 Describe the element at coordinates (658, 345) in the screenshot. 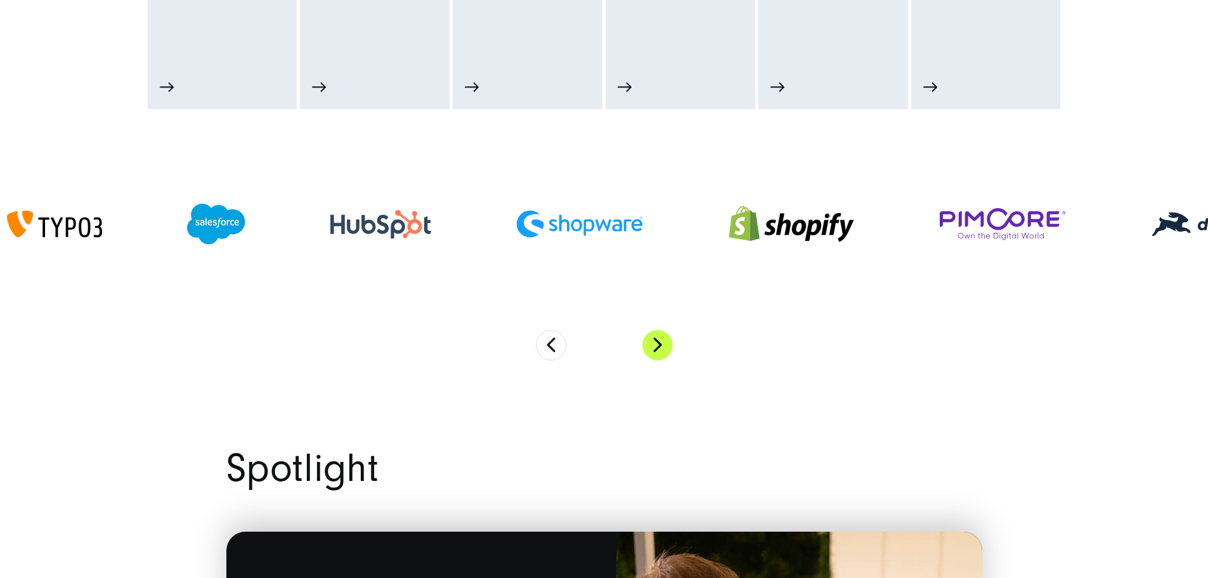

I see `button: Next` at that location.